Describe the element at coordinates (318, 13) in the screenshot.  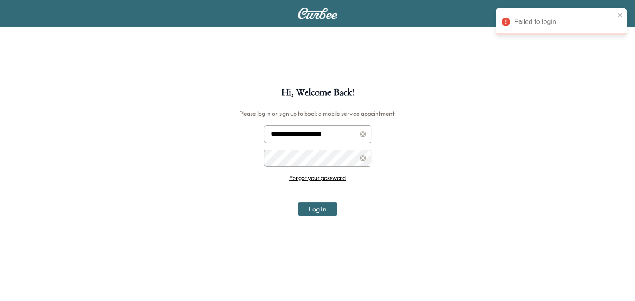
I see `img: Curbee Logo` at that location.